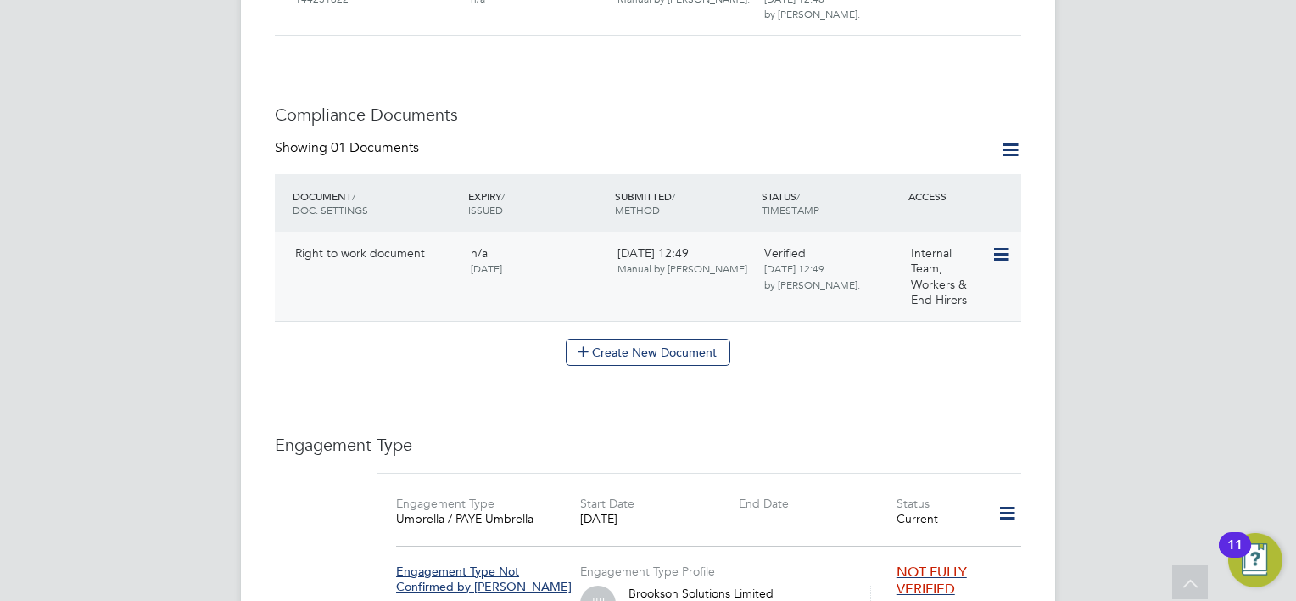  I want to click on label: Status, so click(913, 503).